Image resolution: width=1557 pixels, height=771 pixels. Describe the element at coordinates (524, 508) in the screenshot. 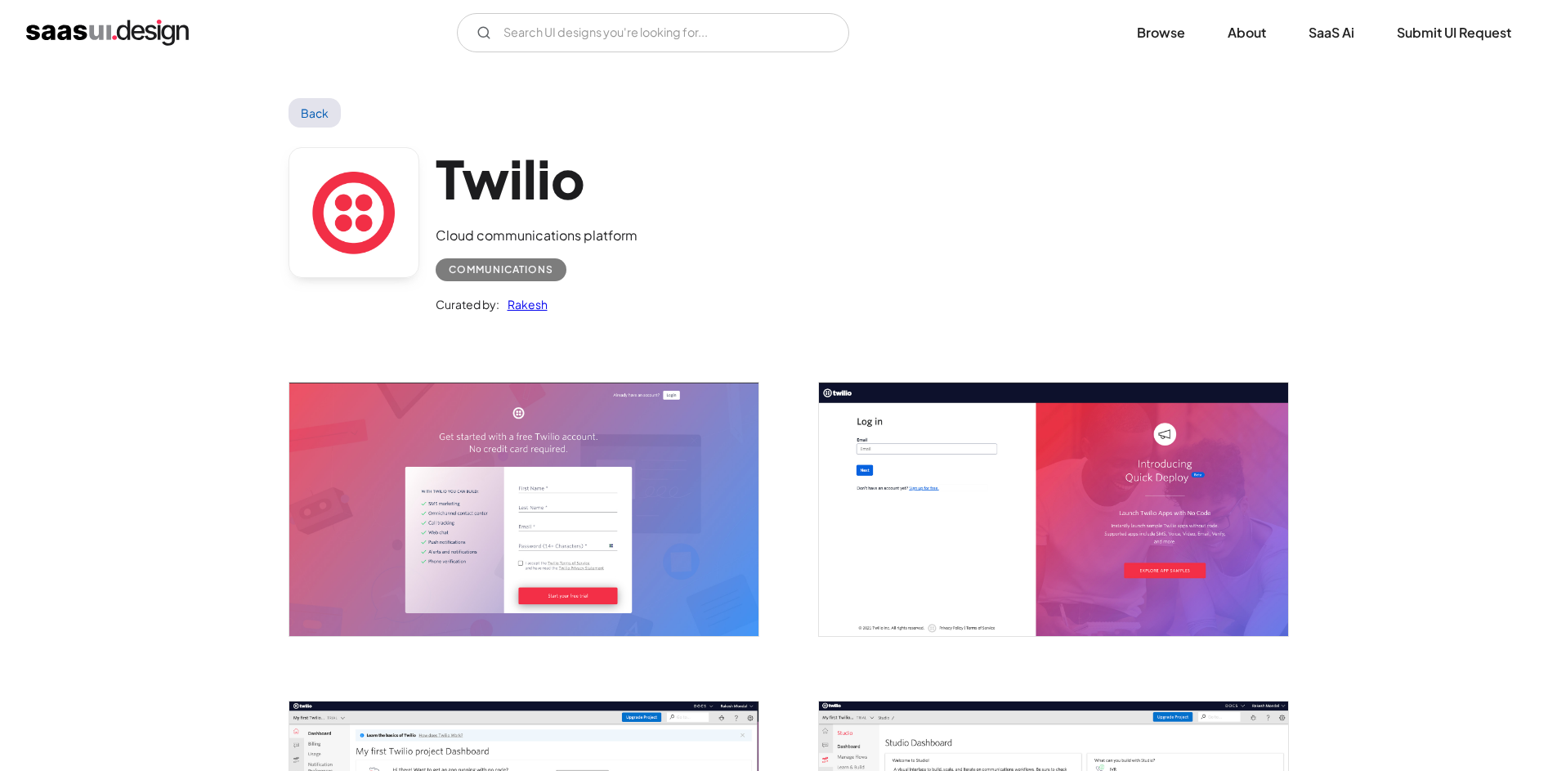

I see `img: 6016a61faade42dee78062f2_Twilio-Signup.jpg` at that location.